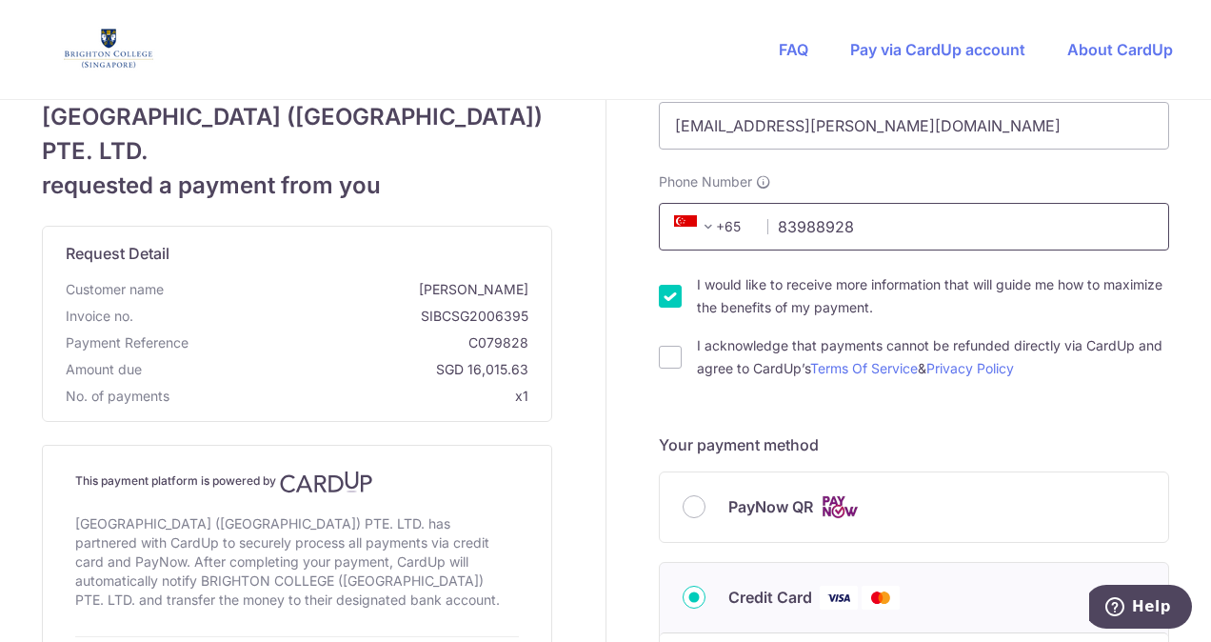 This screenshot has width=1211, height=642. I want to click on label: I acknowledge that payments cannot be refunded directly via CardUp and agree to CardUp’s &, so click(933, 357).